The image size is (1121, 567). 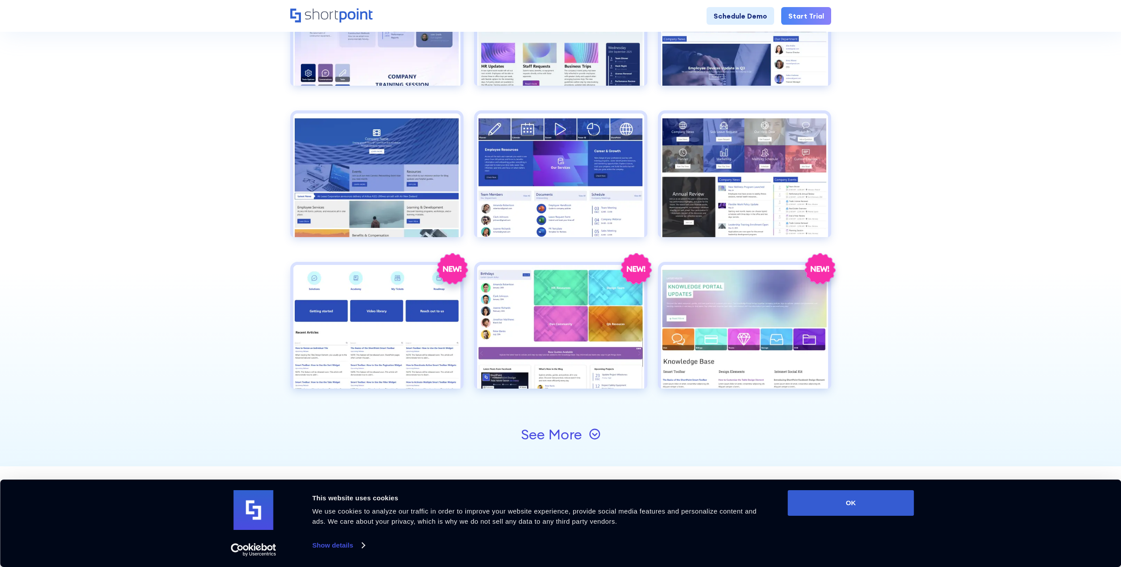 I want to click on a: Intranet Layout 3, so click(x=377, y=181).